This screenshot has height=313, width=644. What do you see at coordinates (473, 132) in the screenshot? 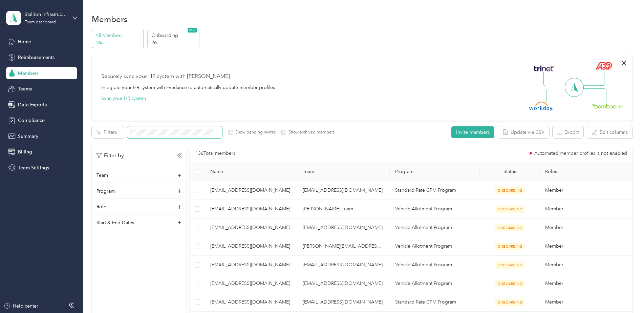
I see `button: Invite members` at bounding box center [473, 132].